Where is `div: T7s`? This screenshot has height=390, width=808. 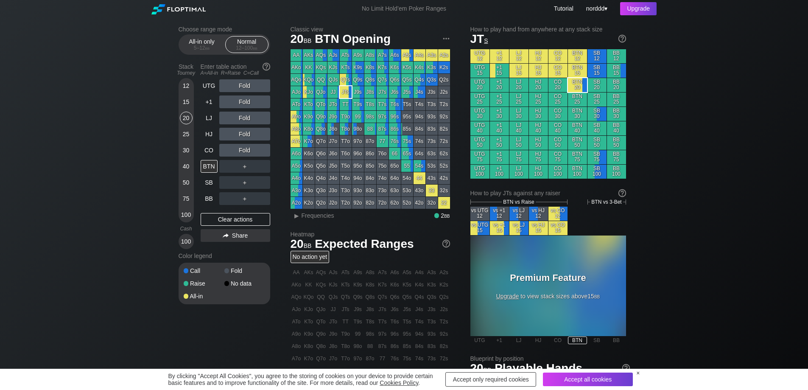 div: T7s is located at coordinates (383, 104).